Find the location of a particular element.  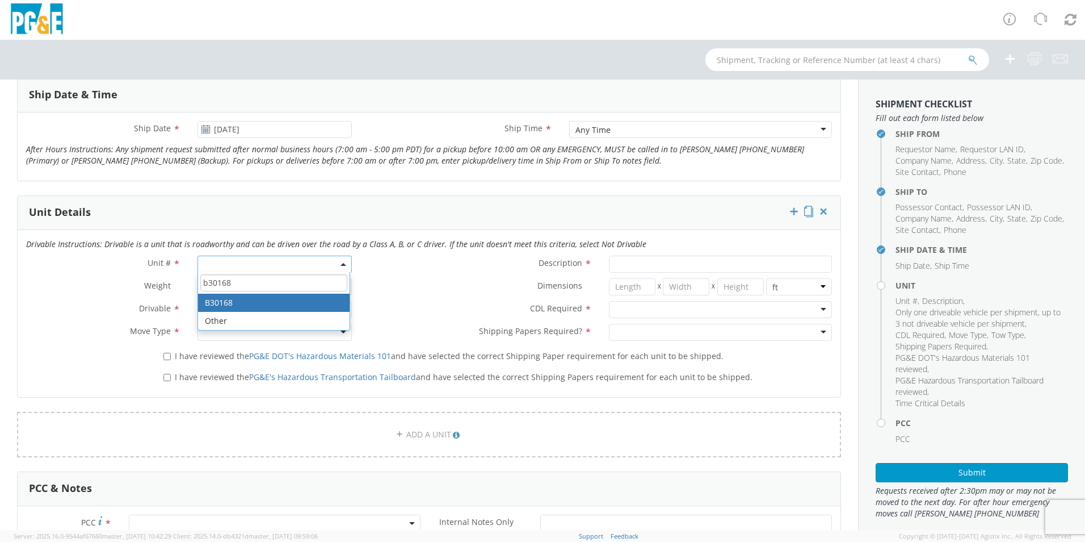

button: Submit is located at coordinates (972, 472).